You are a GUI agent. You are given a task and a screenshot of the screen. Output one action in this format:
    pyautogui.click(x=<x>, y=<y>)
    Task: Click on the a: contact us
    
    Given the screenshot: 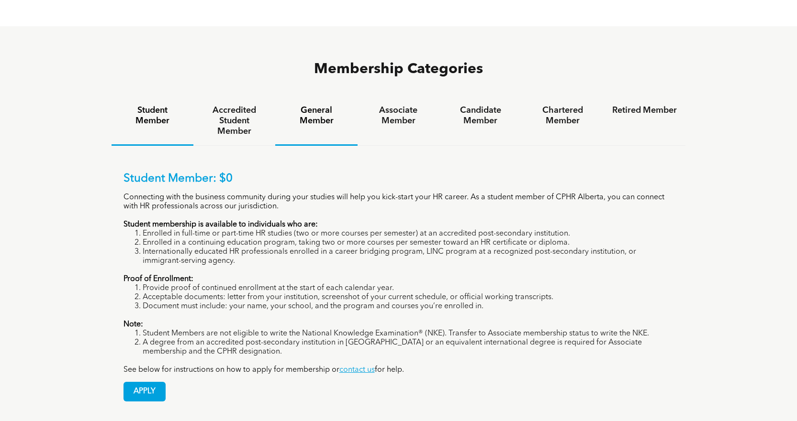 What is the action you would take?
    pyautogui.click(x=357, y=370)
    